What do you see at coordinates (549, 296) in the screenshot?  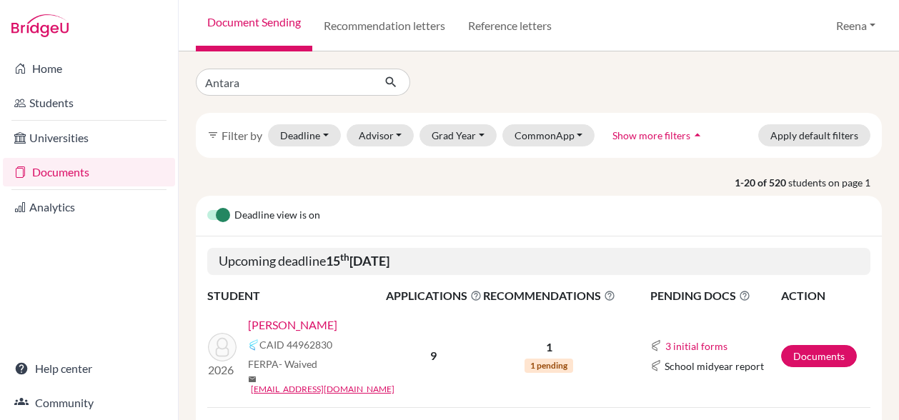 I see `span: RECOMMENDATIONS` at bounding box center [549, 296].